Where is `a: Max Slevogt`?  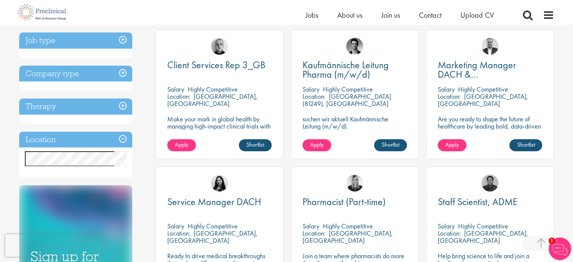
a: Max Slevogt is located at coordinates (354, 46).